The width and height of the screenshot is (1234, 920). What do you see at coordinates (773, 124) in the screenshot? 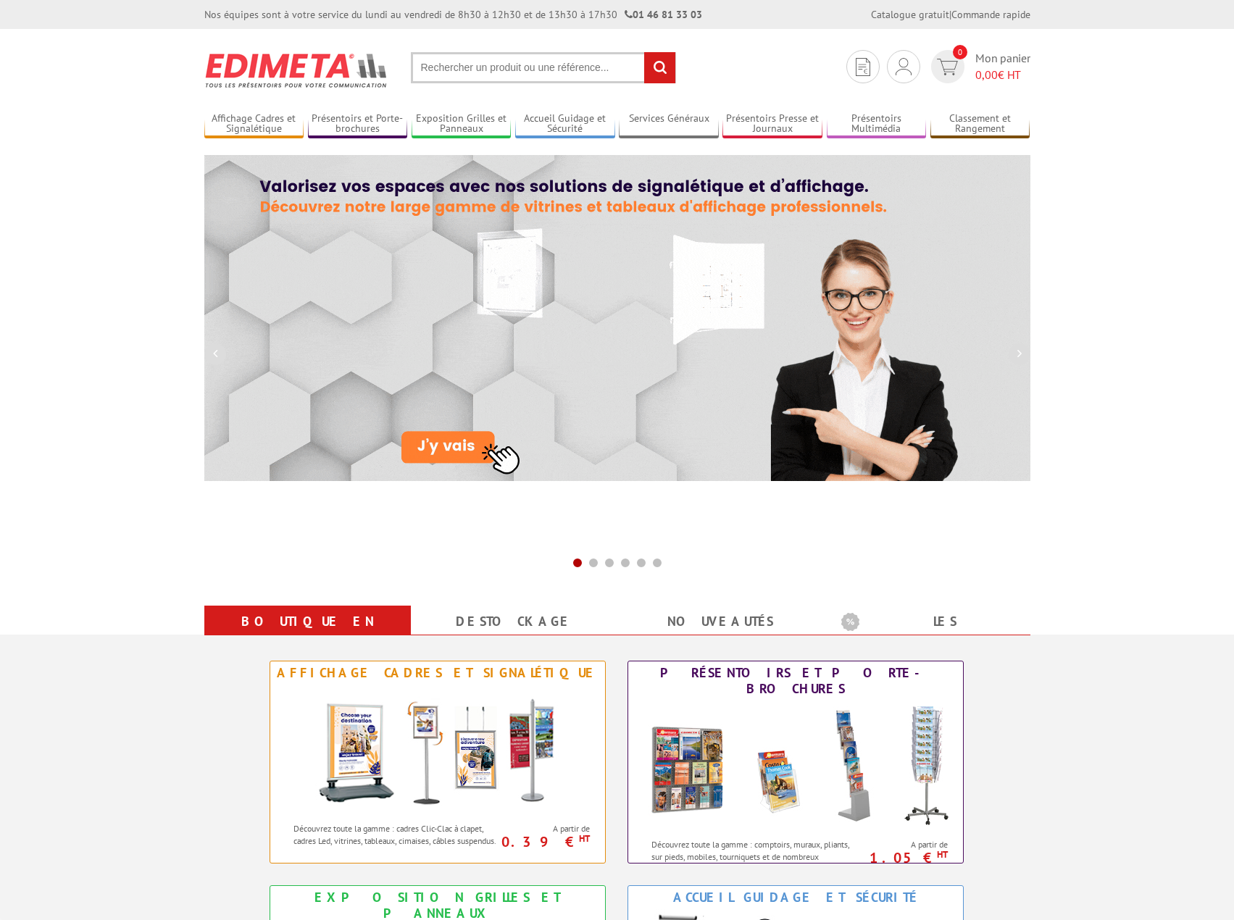
I see `a: Présentoirs Presse et Journaux` at bounding box center [773, 124].